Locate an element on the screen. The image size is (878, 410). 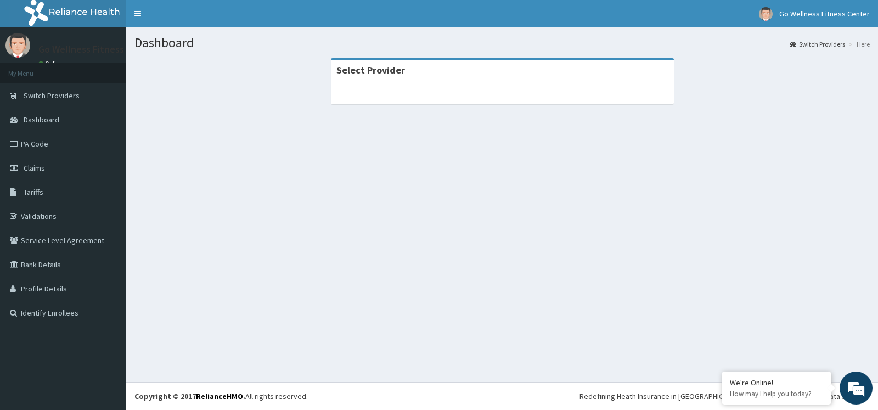
strong: Copyright © 2017 . is located at coordinates (190, 396).